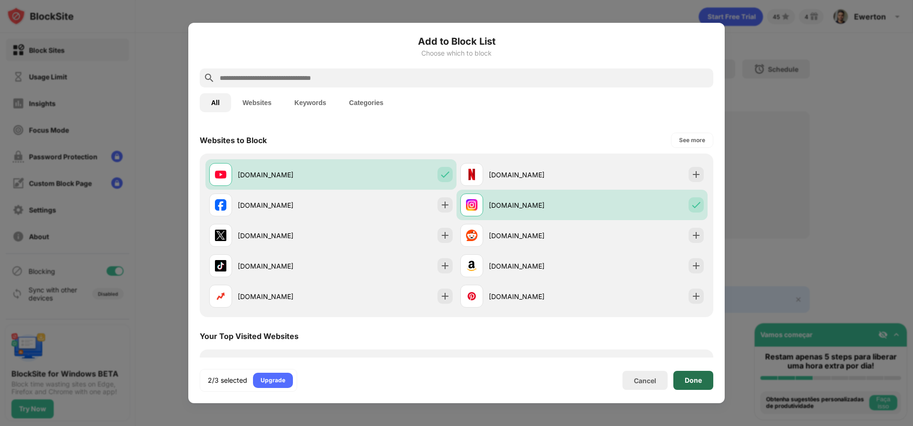  I want to click on button: Websites, so click(257, 103).